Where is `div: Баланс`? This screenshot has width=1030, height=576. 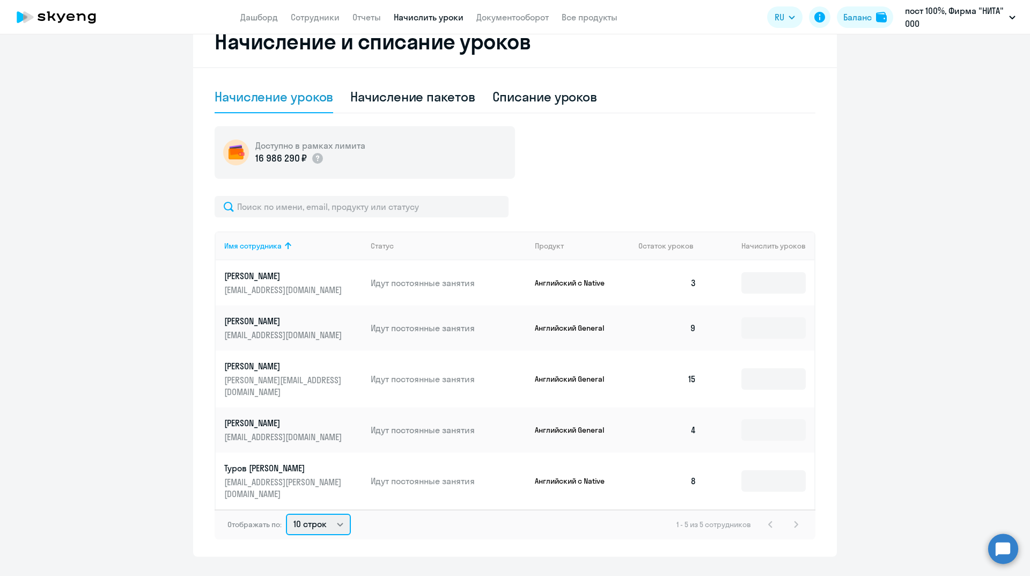
div: Баланс is located at coordinates (857, 17).